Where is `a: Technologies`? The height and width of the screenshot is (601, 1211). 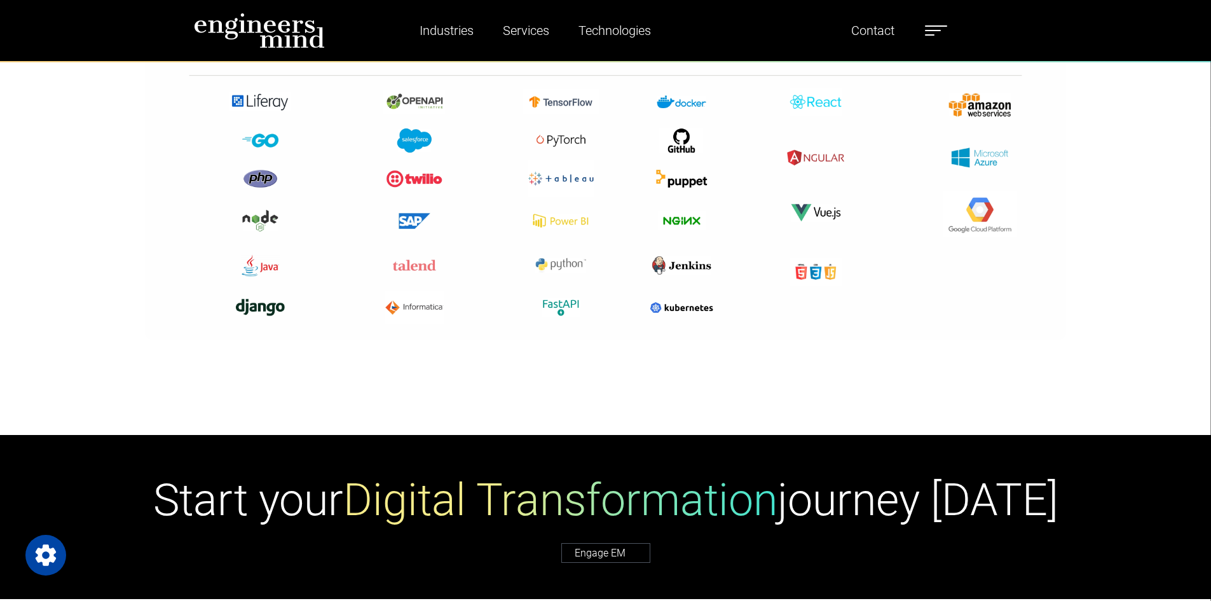
a: Technologies is located at coordinates (615, 31).